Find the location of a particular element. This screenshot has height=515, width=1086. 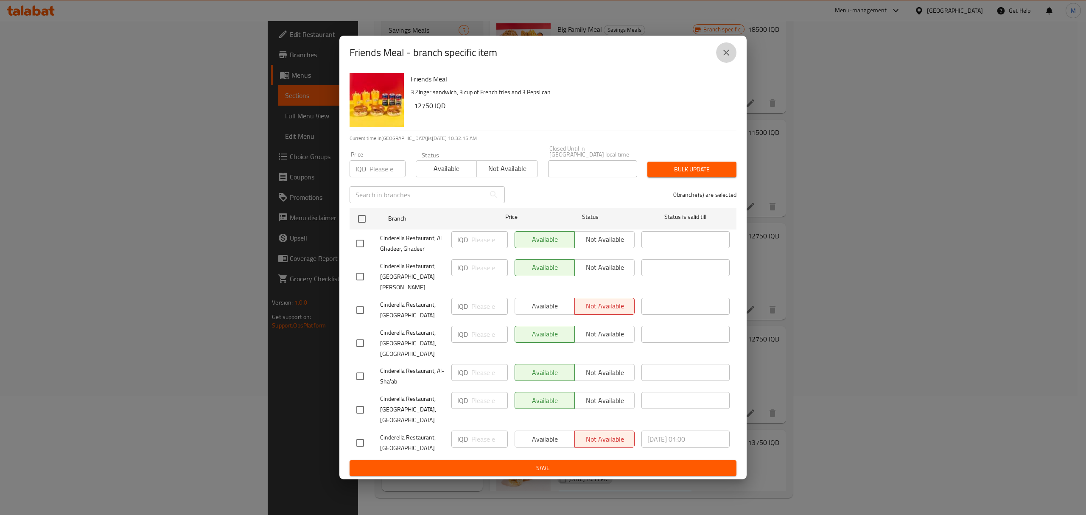

span: Status is located at coordinates (591, 217).